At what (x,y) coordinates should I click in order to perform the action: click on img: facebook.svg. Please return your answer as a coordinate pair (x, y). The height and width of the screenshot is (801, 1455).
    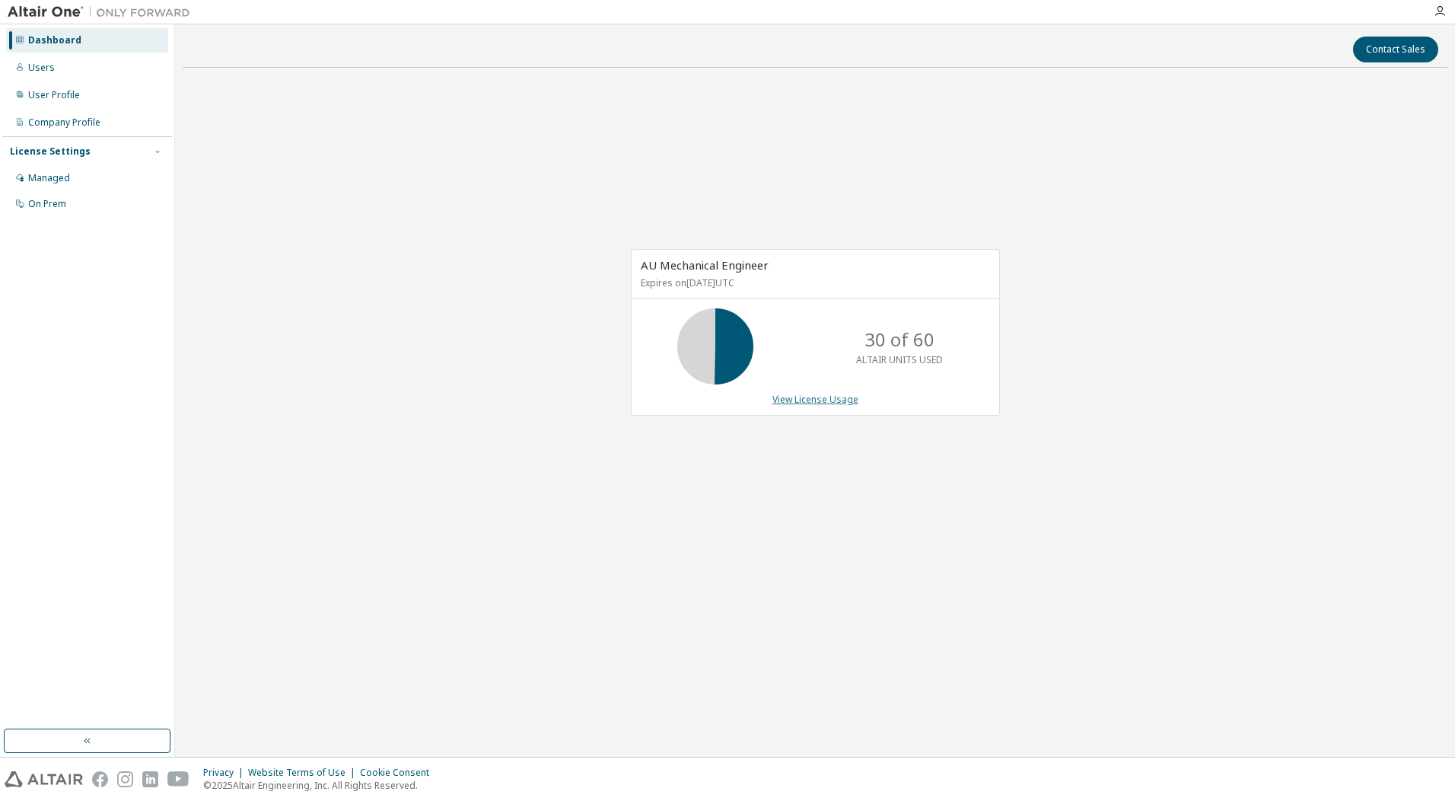
    Looking at the image, I should click on (100, 778).